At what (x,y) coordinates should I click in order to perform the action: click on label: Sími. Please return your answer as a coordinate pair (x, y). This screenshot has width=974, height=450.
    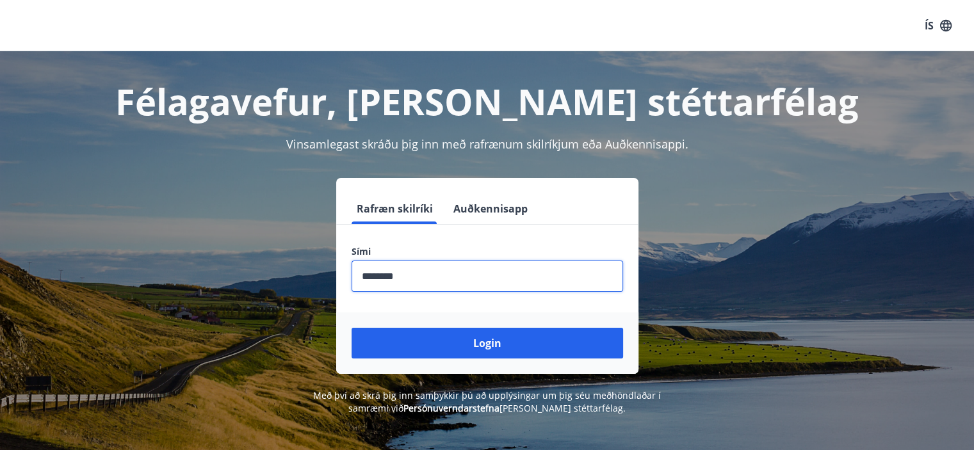
    Looking at the image, I should click on (487, 252).